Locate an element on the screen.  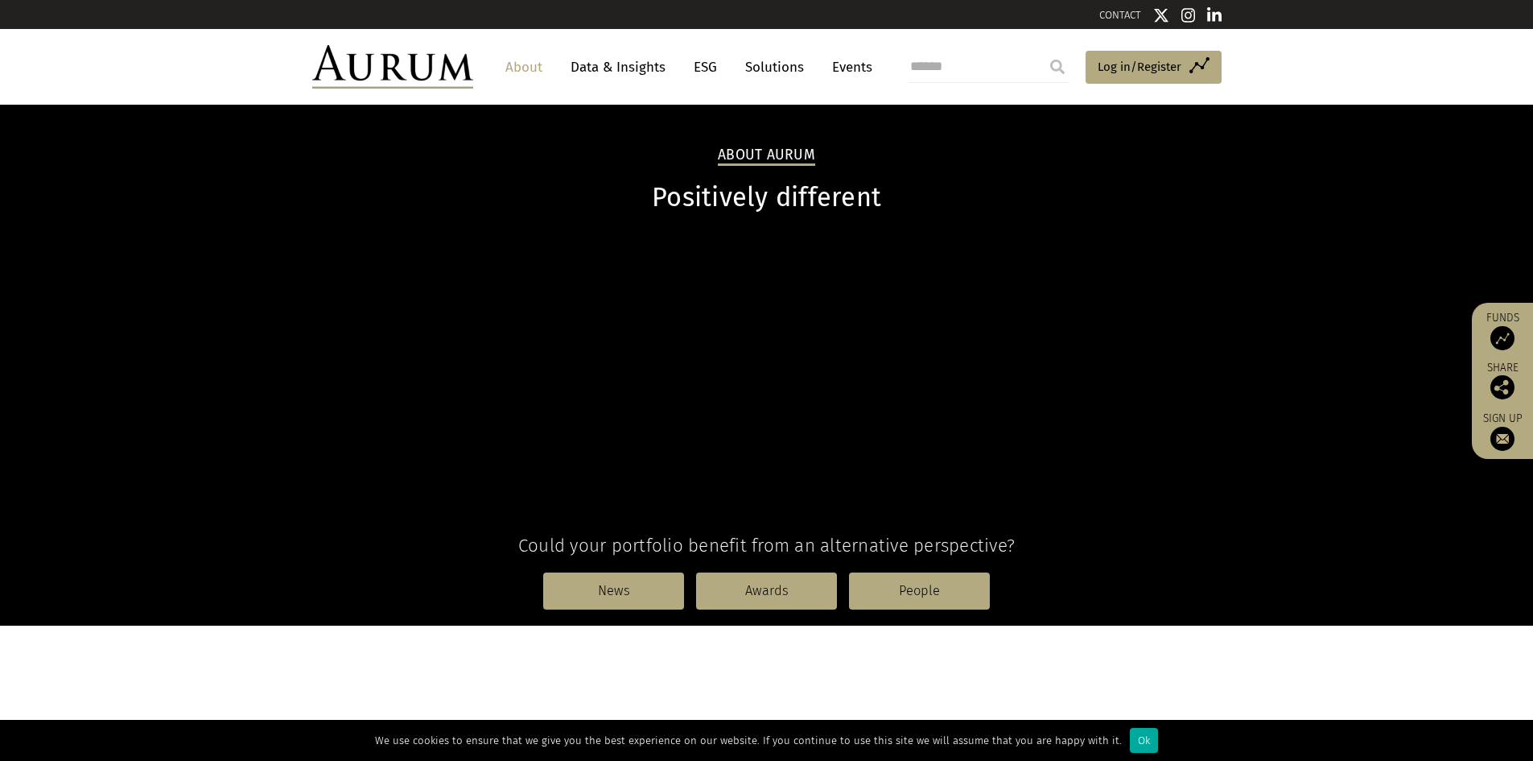
img: Sign up to our newsletter is located at coordinates (1503, 439).